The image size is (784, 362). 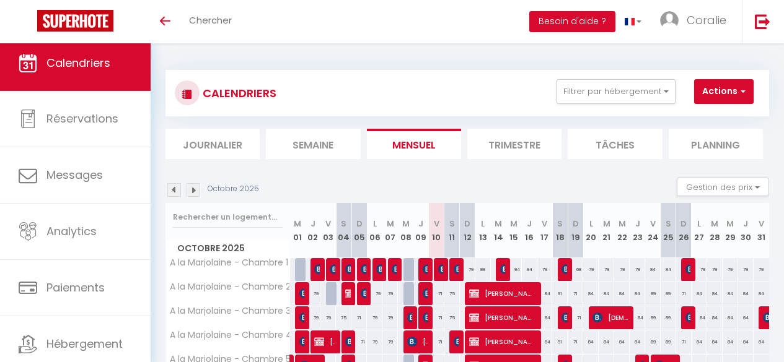 What do you see at coordinates (652, 230) in the screenshot?
I see `th: 24` at bounding box center [652, 230].